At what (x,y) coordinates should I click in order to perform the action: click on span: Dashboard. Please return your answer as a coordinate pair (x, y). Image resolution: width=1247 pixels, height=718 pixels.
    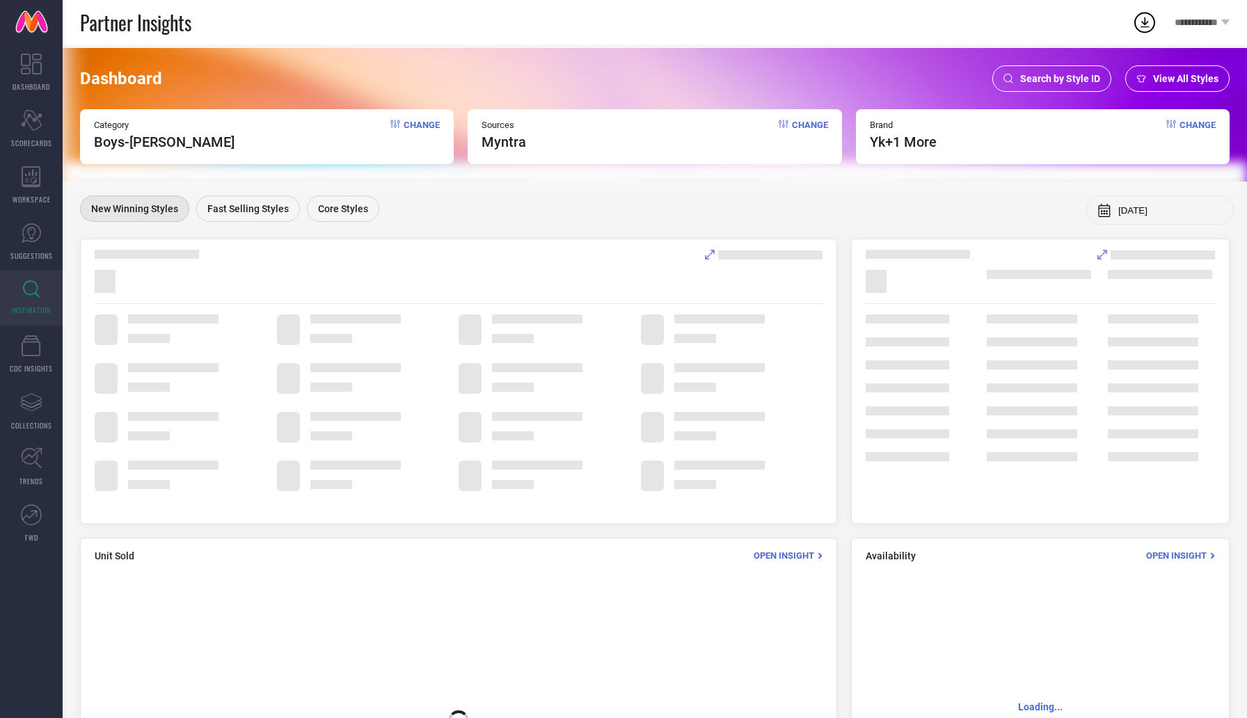
    Looking at the image, I should click on (121, 79).